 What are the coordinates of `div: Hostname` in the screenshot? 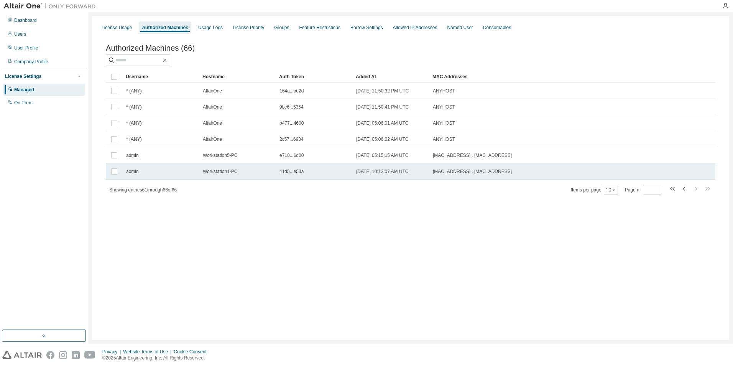 It's located at (238, 77).